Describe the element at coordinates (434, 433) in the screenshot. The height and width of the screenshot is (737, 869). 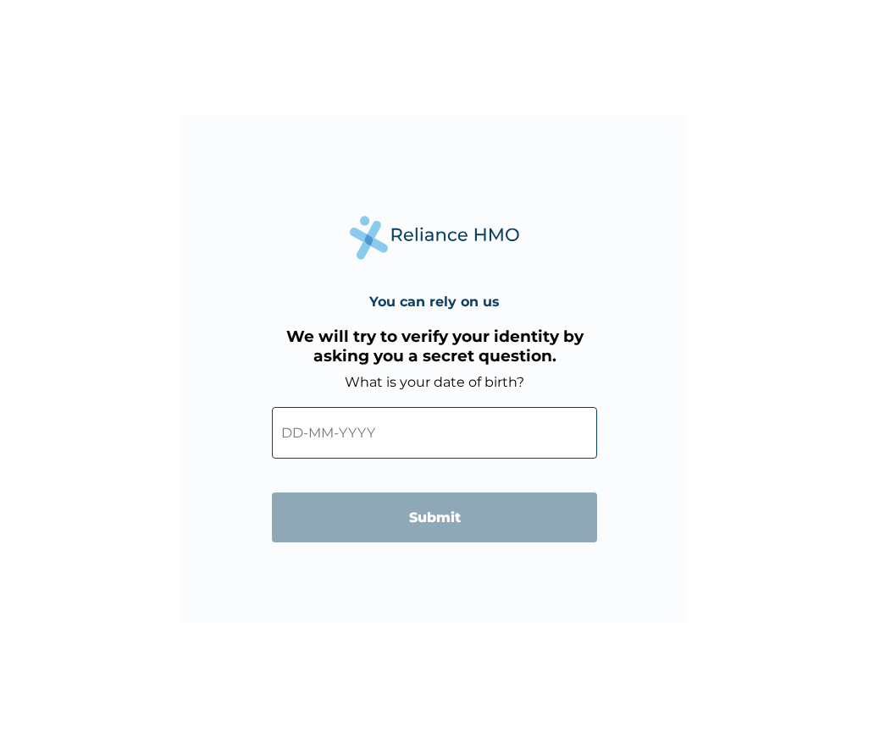
I see `input: DD-MM-YYYY` at that location.